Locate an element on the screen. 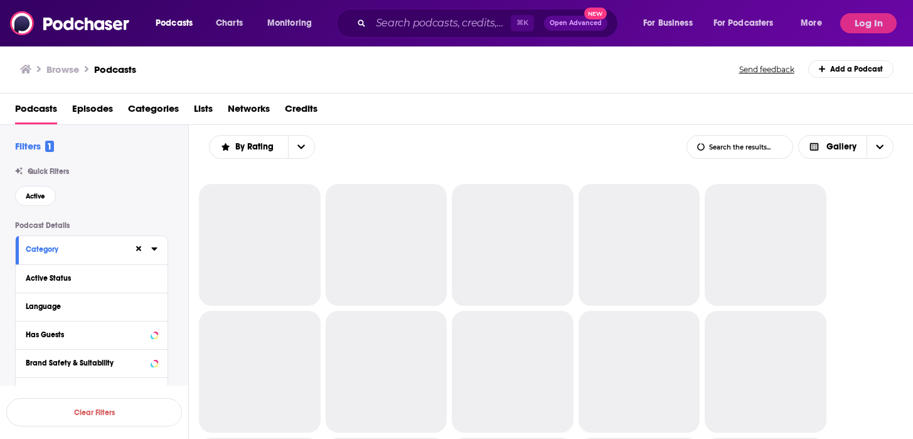 Image resolution: width=913 pixels, height=439 pixels. a: Categories is located at coordinates (153, 111).